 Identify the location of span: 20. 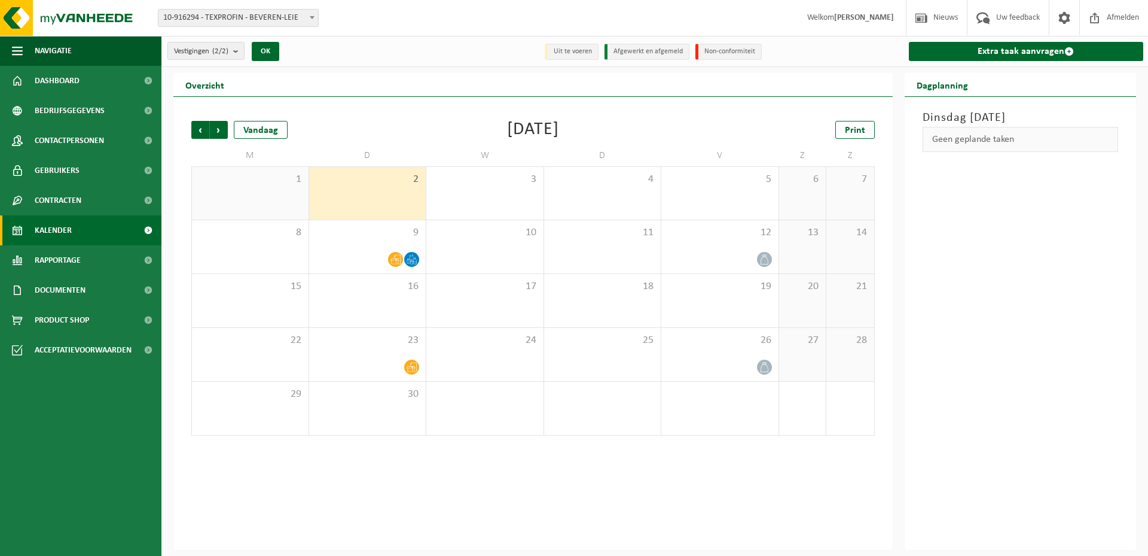
(803, 286).